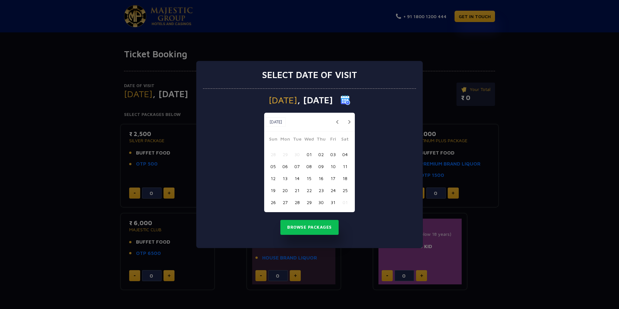 The width and height of the screenshot is (619, 309). What do you see at coordinates (309, 178) in the screenshot?
I see `button: 15` at bounding box center [309, 178].